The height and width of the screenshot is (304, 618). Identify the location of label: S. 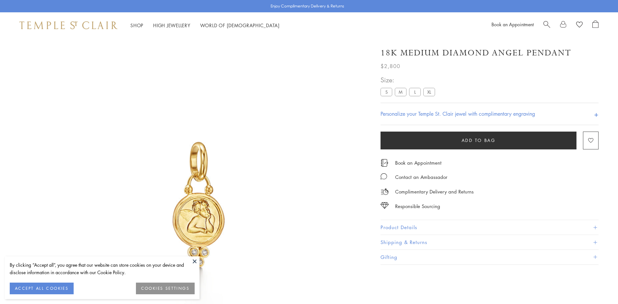
(386, 92).